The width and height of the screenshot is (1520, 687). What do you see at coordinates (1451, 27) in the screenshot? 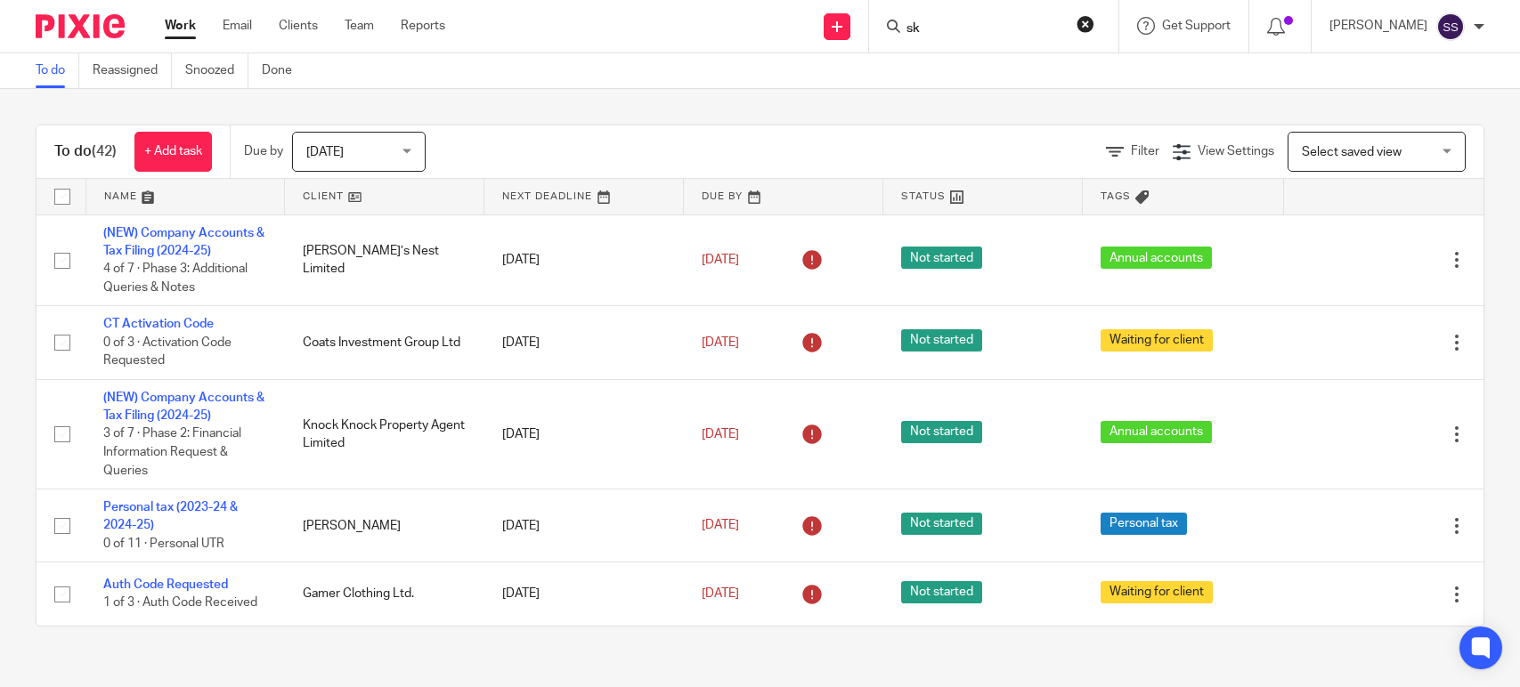
I see `img: svg%3E` at bounding box center [1451, 27].